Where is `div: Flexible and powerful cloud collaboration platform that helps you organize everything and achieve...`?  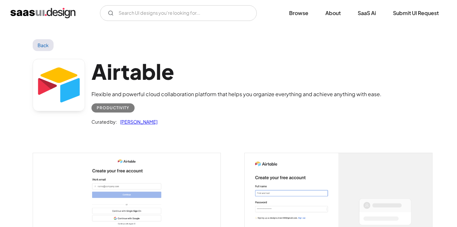 div: Flexible and powerful cloud collaboration platform that helps you organize everything and achieve... is located at coordinates (236, 94).